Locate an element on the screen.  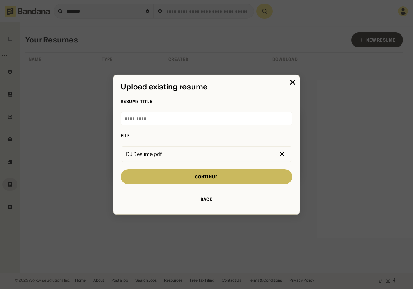
div: DJ Resume.pdf is located at coordinates (144, 154).